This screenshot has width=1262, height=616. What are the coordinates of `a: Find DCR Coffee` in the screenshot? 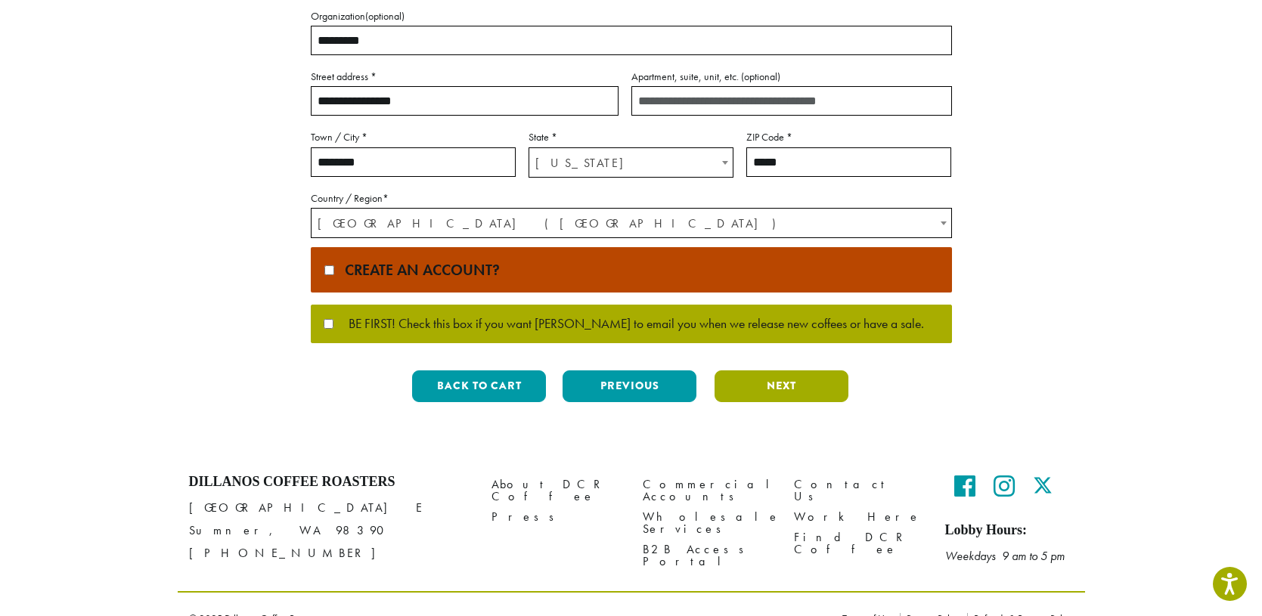 It's located at (858, 544).